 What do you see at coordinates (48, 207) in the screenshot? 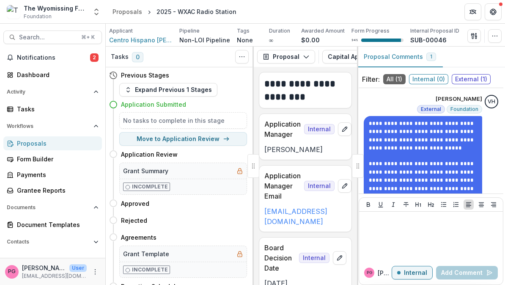
I see `span: Documents` at bounding box center [48, 207].